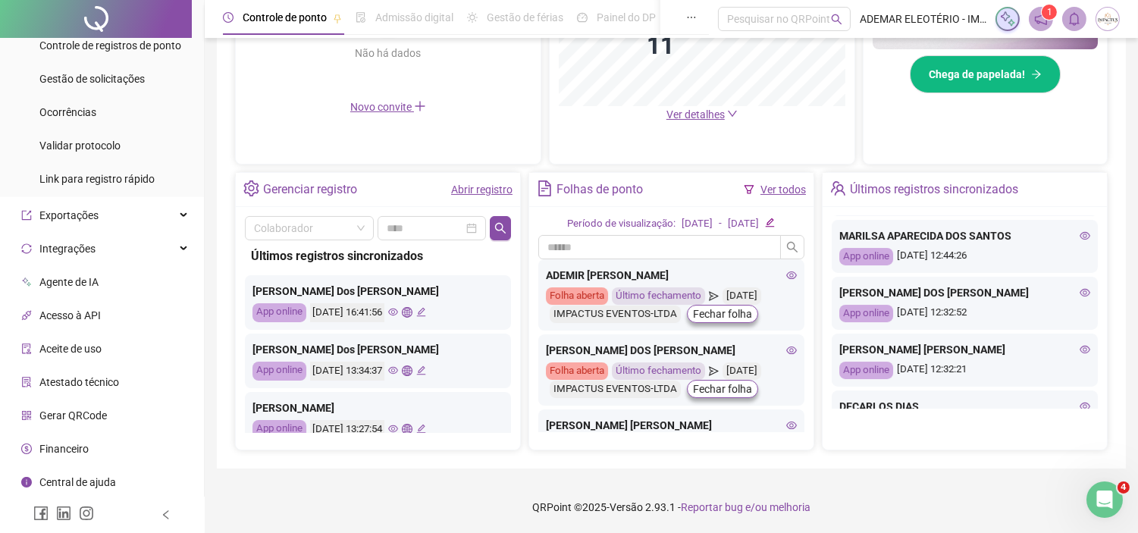 This screenshot has width=1138, height=533. What do you see at coordinates (525, 17) in the screenshot?
I see `span: Gestão de férias` at bounding box center [525, 17].